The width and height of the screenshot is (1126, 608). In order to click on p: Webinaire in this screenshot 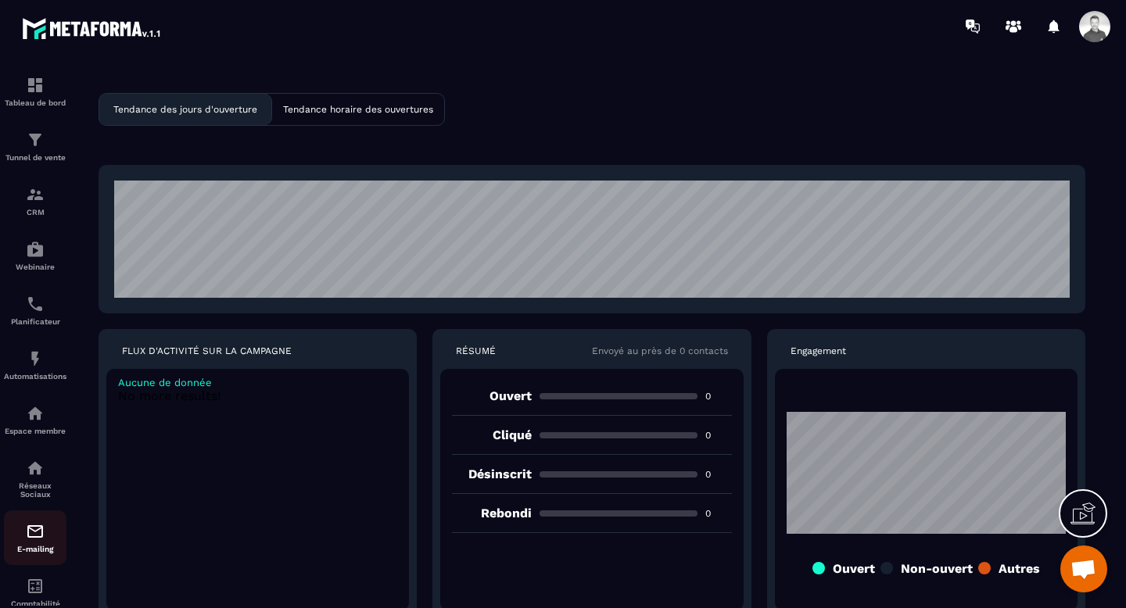, I will do `click(35, 267)`.